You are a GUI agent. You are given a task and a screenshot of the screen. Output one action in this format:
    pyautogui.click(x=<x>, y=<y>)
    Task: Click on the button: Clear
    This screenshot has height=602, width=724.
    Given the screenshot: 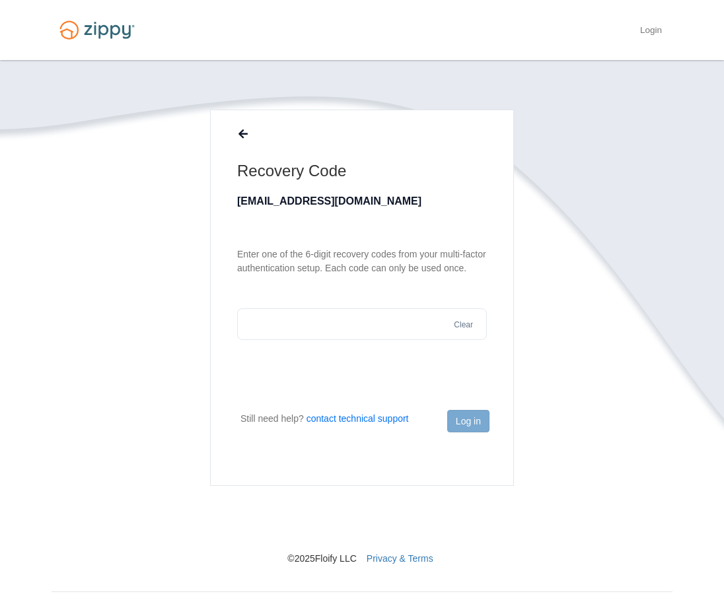 What is the action you would take?
    pyautogui.click(x=463, y=325)
    